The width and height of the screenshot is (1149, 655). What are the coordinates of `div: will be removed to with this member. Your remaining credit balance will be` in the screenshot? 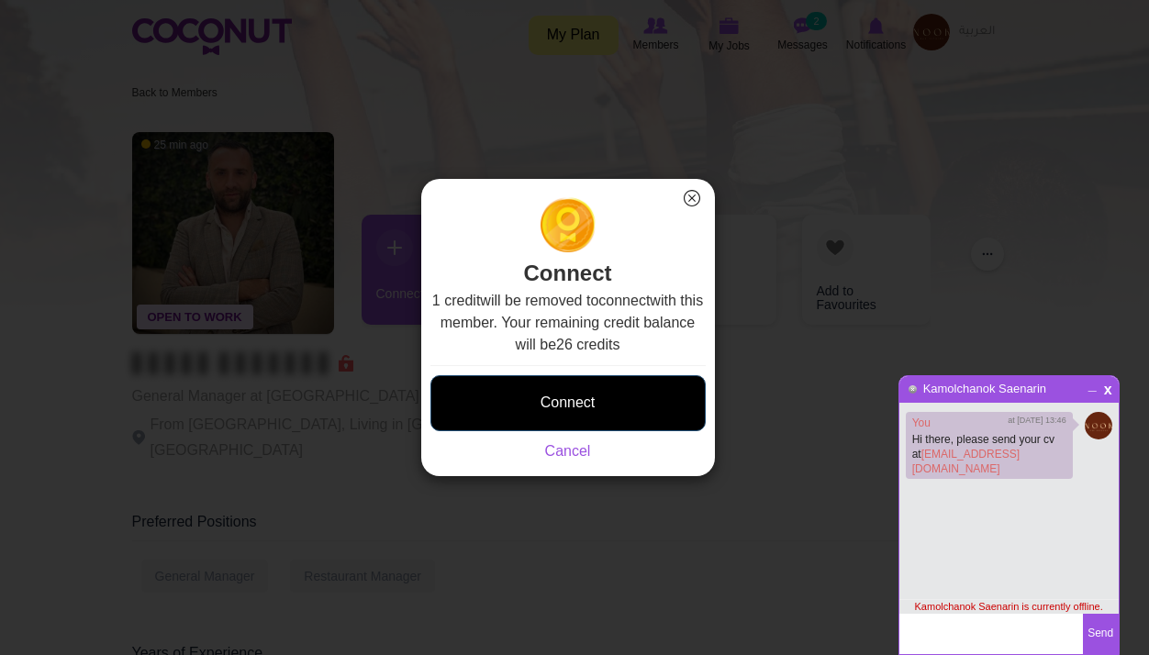 It's located at (568, 376).